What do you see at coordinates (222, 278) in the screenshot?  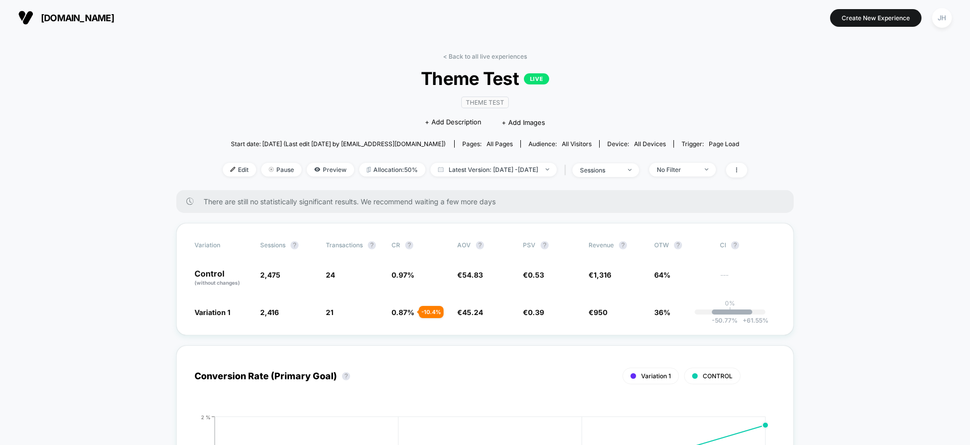 I see `p: Control` at bounding box center [222, 278].